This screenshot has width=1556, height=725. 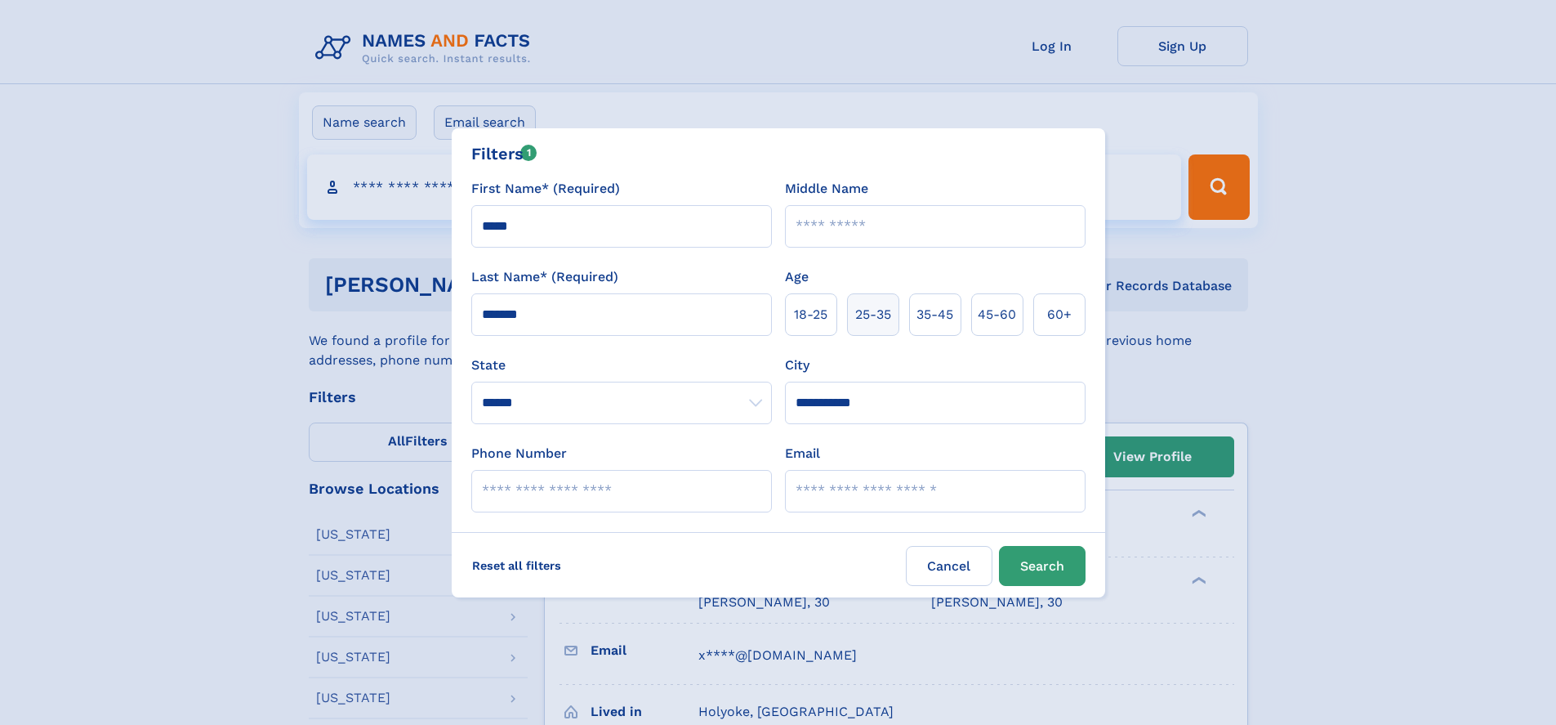 I want to click on div: Filters, so click(x=504, y=154).